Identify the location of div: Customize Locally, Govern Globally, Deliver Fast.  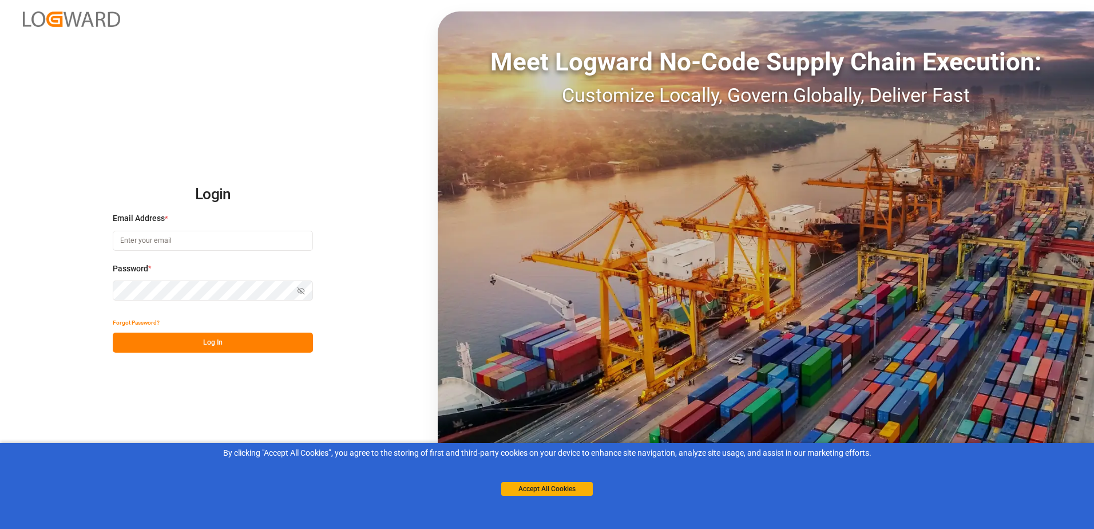
(765, 95).